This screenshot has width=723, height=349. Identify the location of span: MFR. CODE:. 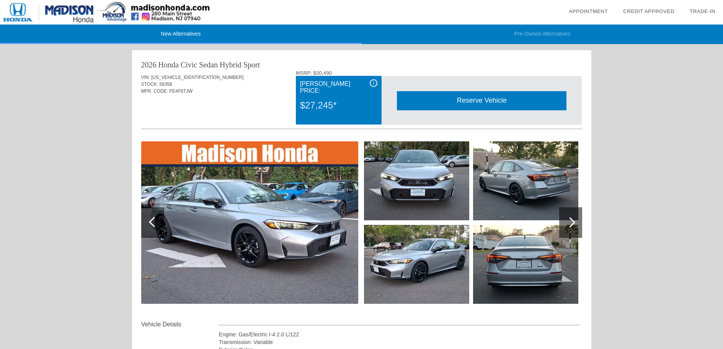
(155, 91).